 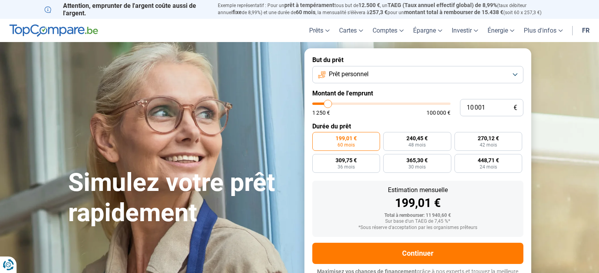 I want to click on p: Attention, emprunter de l'argent coûte aussi de l'argent., so click(x=126, y=9).